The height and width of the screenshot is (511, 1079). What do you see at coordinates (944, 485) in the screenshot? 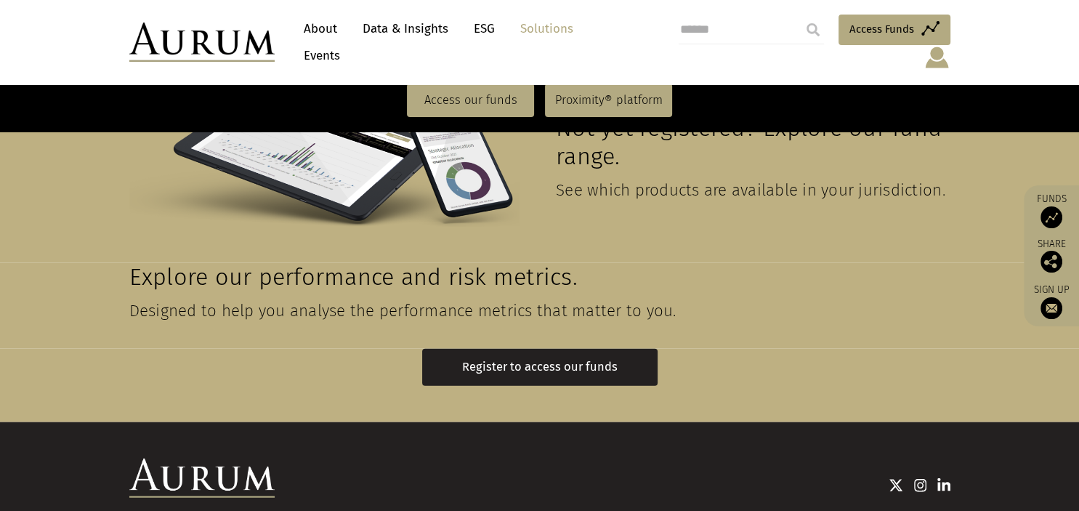
I see `img: Linkedin icon` at bounding box center [944, 485].